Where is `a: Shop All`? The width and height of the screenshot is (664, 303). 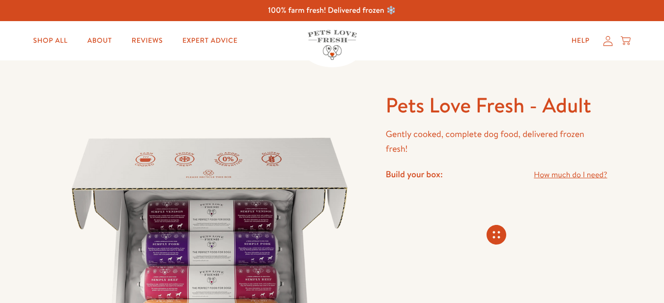 a: Shop All is located at coordinates (51, 41).